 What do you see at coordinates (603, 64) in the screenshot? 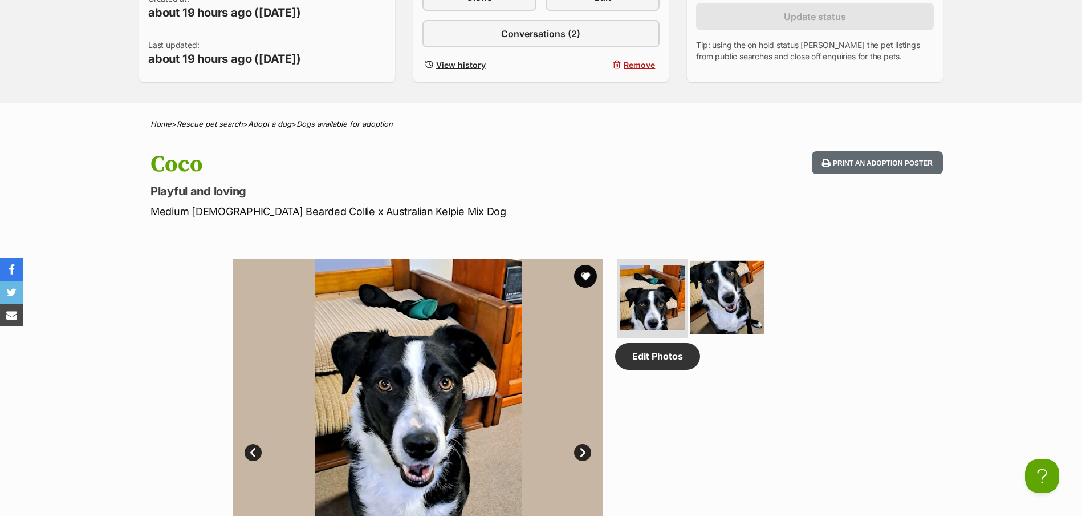
I see `button: Remove` at bounding box center [603, 64].